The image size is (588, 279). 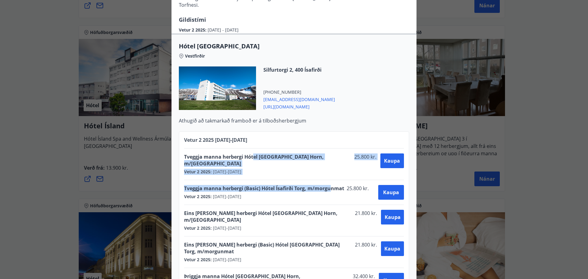 I want to click on span: Vestfirðir, so click(x=195, y=56).